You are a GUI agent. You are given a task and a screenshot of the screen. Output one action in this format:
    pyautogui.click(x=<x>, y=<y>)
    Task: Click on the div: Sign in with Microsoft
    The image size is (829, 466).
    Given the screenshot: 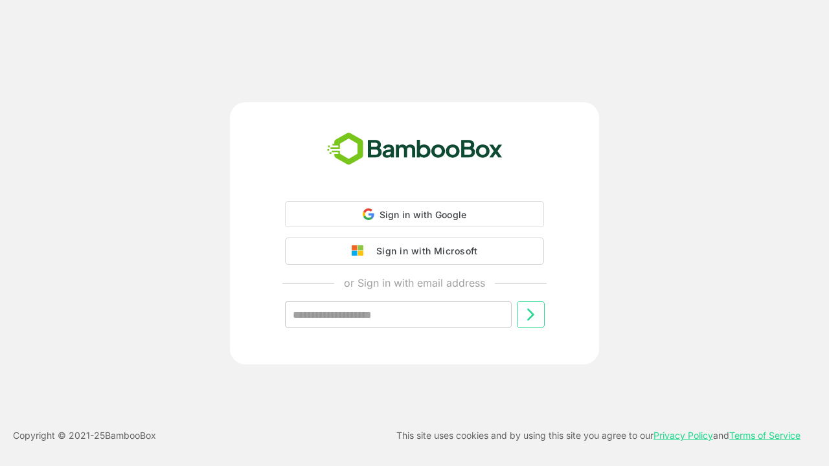 What is the action you would take?
    pyautogui.click(x=423, y=251)
    